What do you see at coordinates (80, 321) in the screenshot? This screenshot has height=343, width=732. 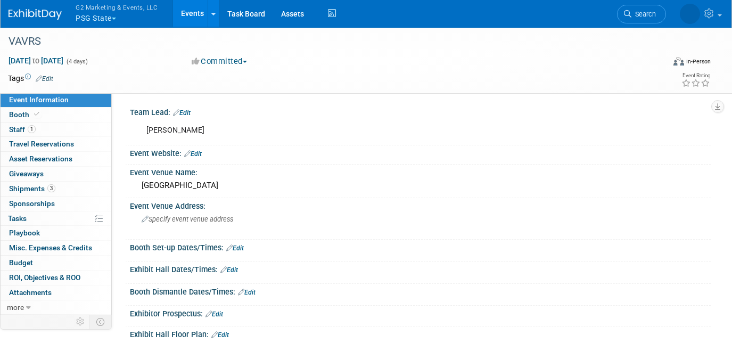 I see `td: Personalize Event Tab Strip` at bounding box center [80, 321].